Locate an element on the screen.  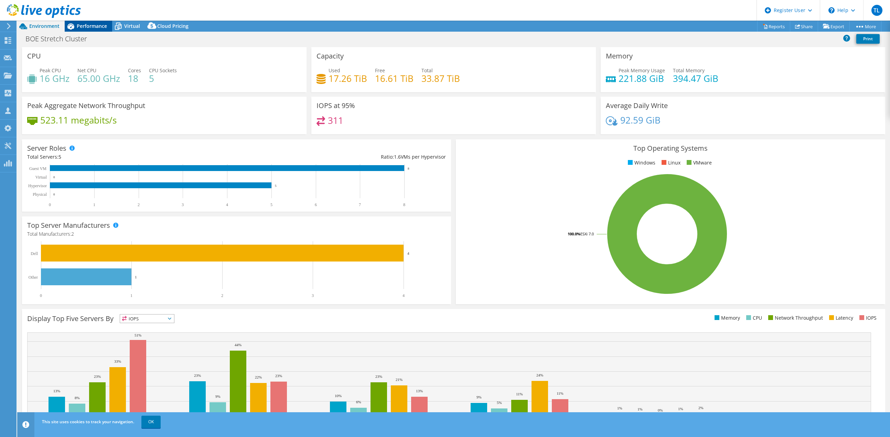
li: Network Throughput is located at coordinates (795, 318).